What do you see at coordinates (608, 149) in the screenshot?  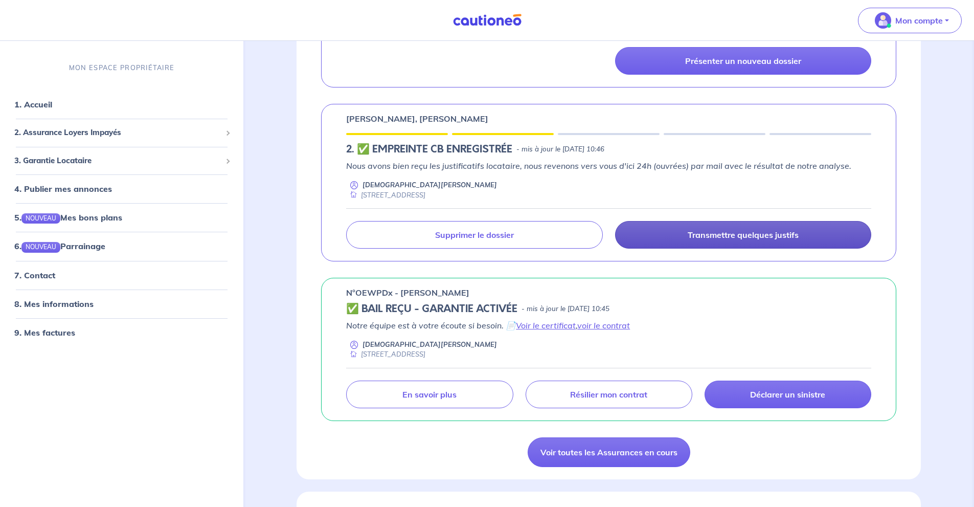 I see `div: state: CB-VALIDATED, Context: NEW,CHOOSE-CERTIFICATE,RELATIONSHIP,LESSOR-DOCUMENTS` at bounding box center [608, 149].